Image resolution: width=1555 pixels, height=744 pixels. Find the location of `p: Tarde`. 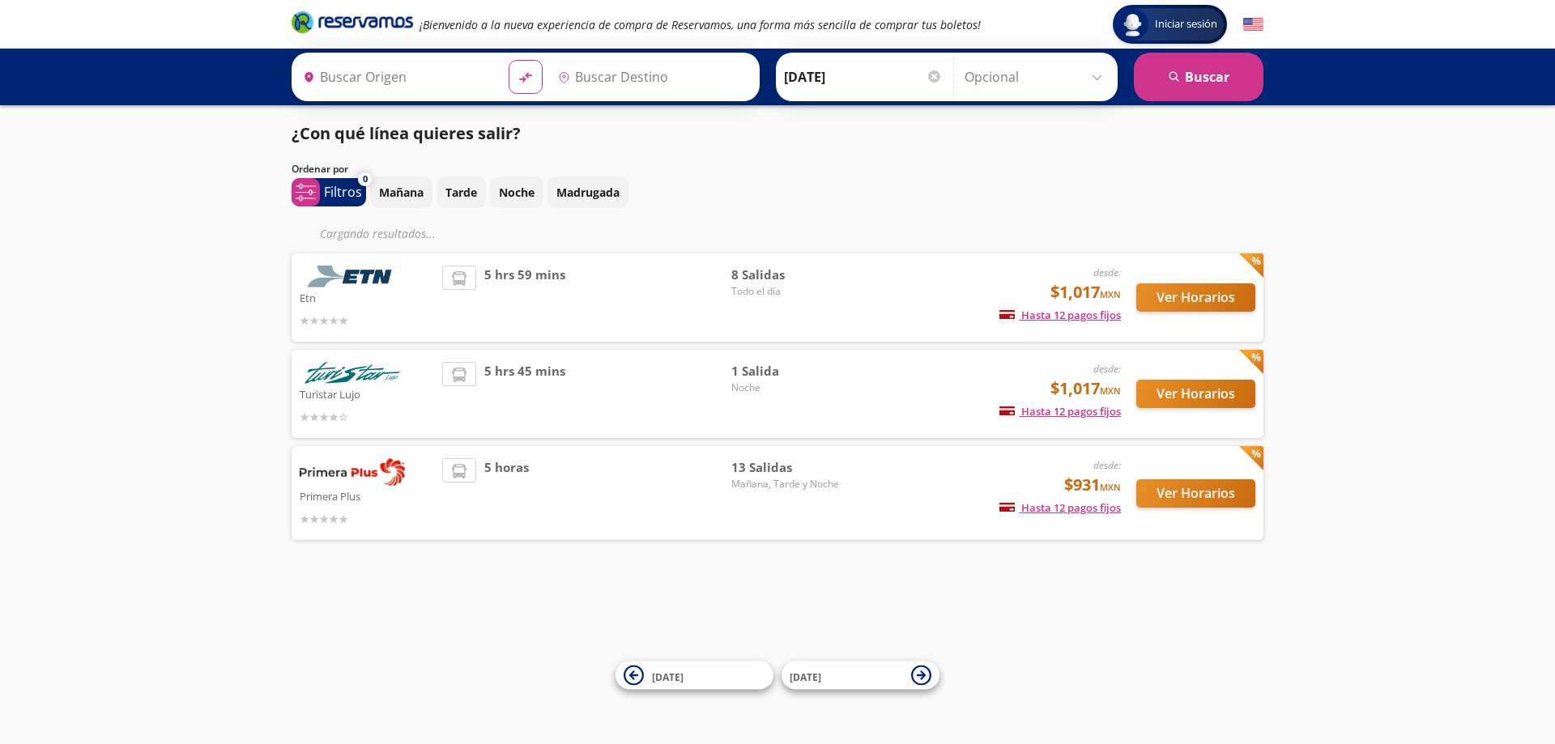

p: Tarde is located at coordinates (461, 192).